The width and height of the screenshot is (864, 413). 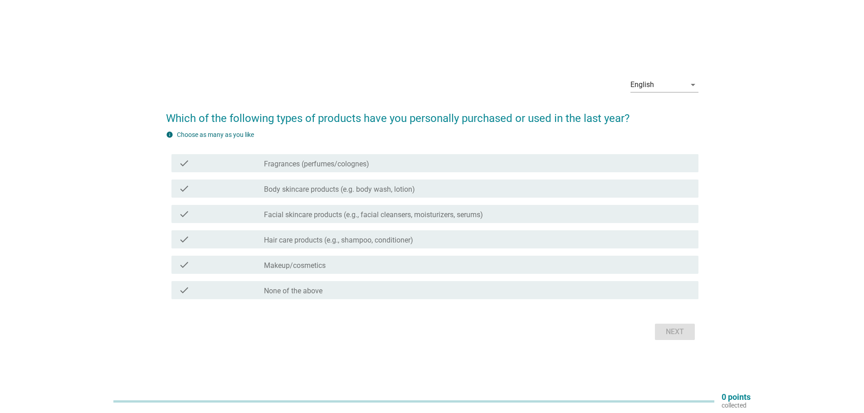 I want to click on label: Hair care products (e.g., shampoo, conditioner), so click(x=339, y=241).